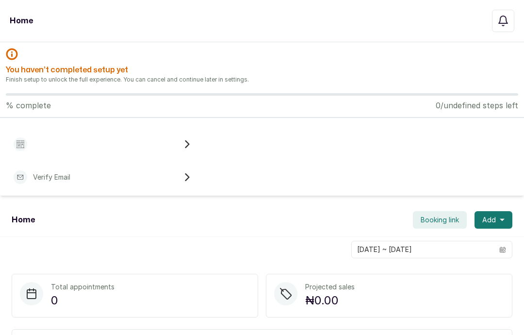 Image resolution: width=524 pixels, height=335 pixels. What do you see at coordinates (489, 220) in the screenshot?
I see `span: Add` at bounding box center [489, 220].